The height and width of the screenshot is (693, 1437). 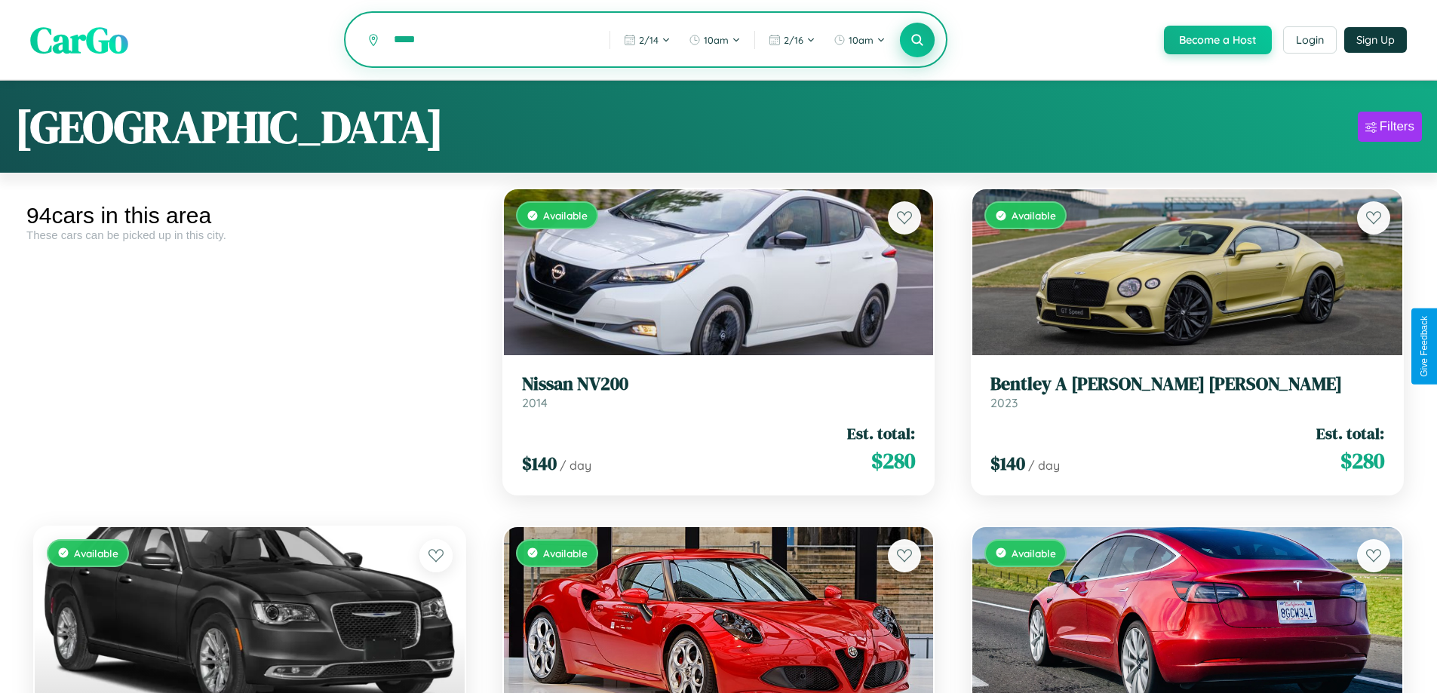 What do you see at coordinates (535, 403) in the screenshot?
I see `span: 2014` at bounding box center [535, 403].